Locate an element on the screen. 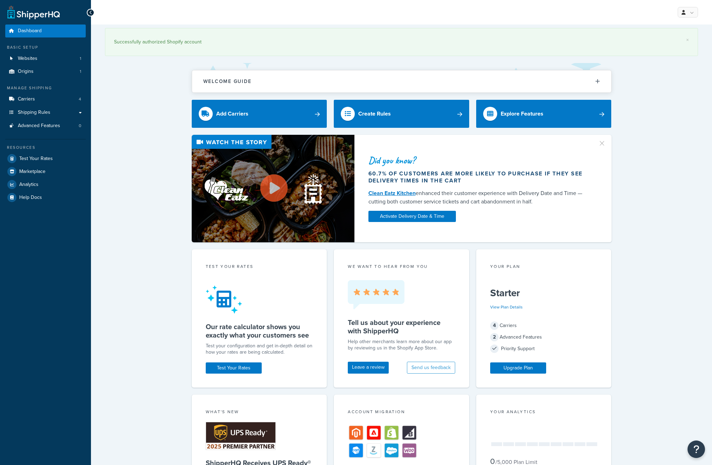 The image size is (712, 465). h2: Welcome Guide is located at coordinates (228, 81).